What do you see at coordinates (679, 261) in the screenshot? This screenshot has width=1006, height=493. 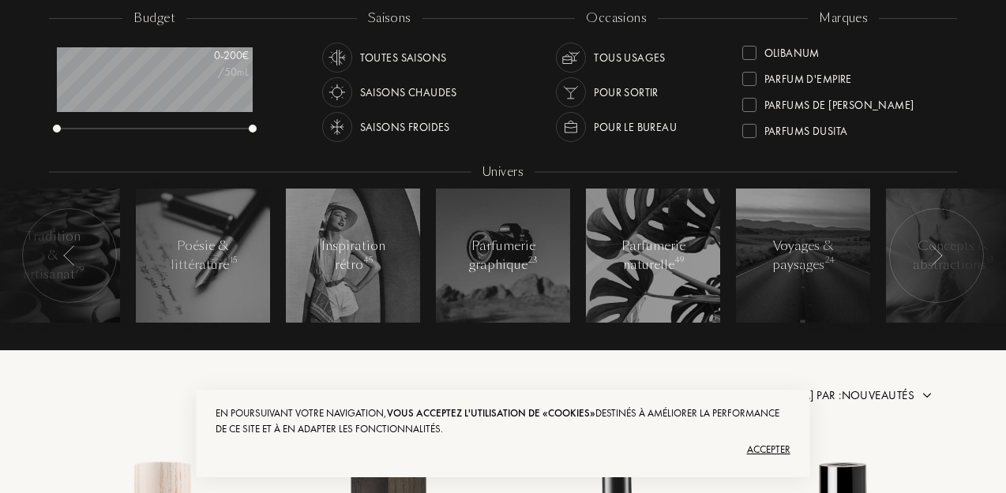 I see `span: 49` at bounding box center [679, 261].